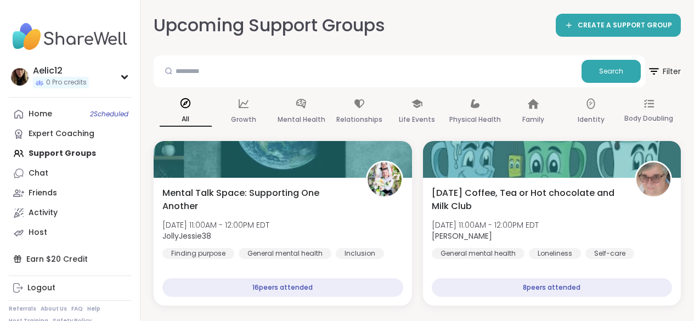 Image resolution: width=694 pixels, height=321 pixels. Describe the element at coordinates (552, 287) in the screenshot. I see `div: 8 peers attended` at that location.